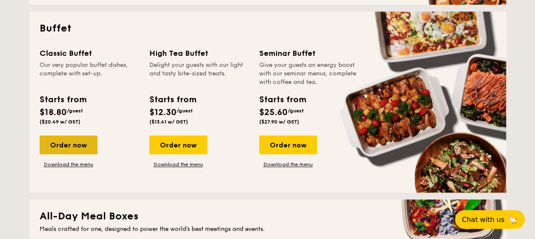  I want to click on span: $18.80, so click(53, 112).